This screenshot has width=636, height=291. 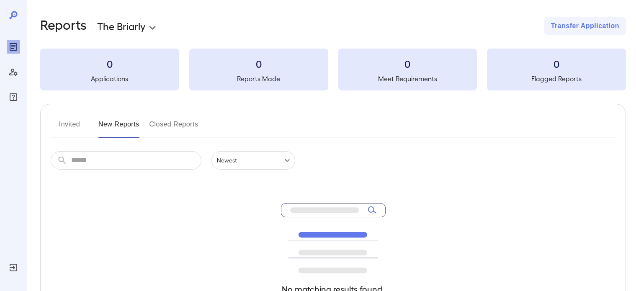 I want to click on div: Log Out, so click(x=13, y=267).